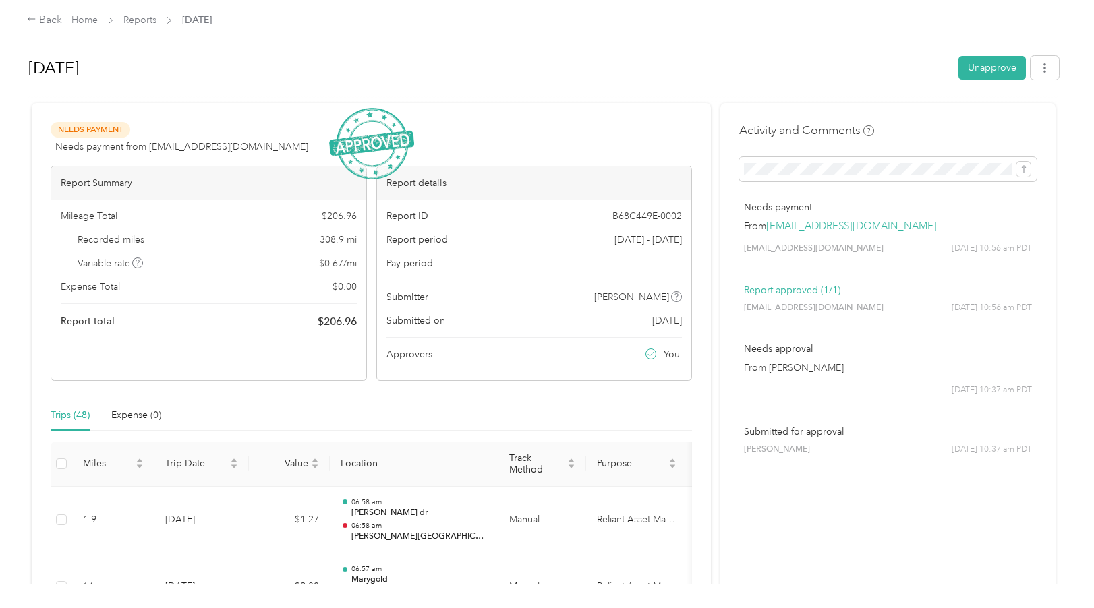  Describe the element at coordinates (409, 354) in the screenshot. I see `span: Approvers` at that location.